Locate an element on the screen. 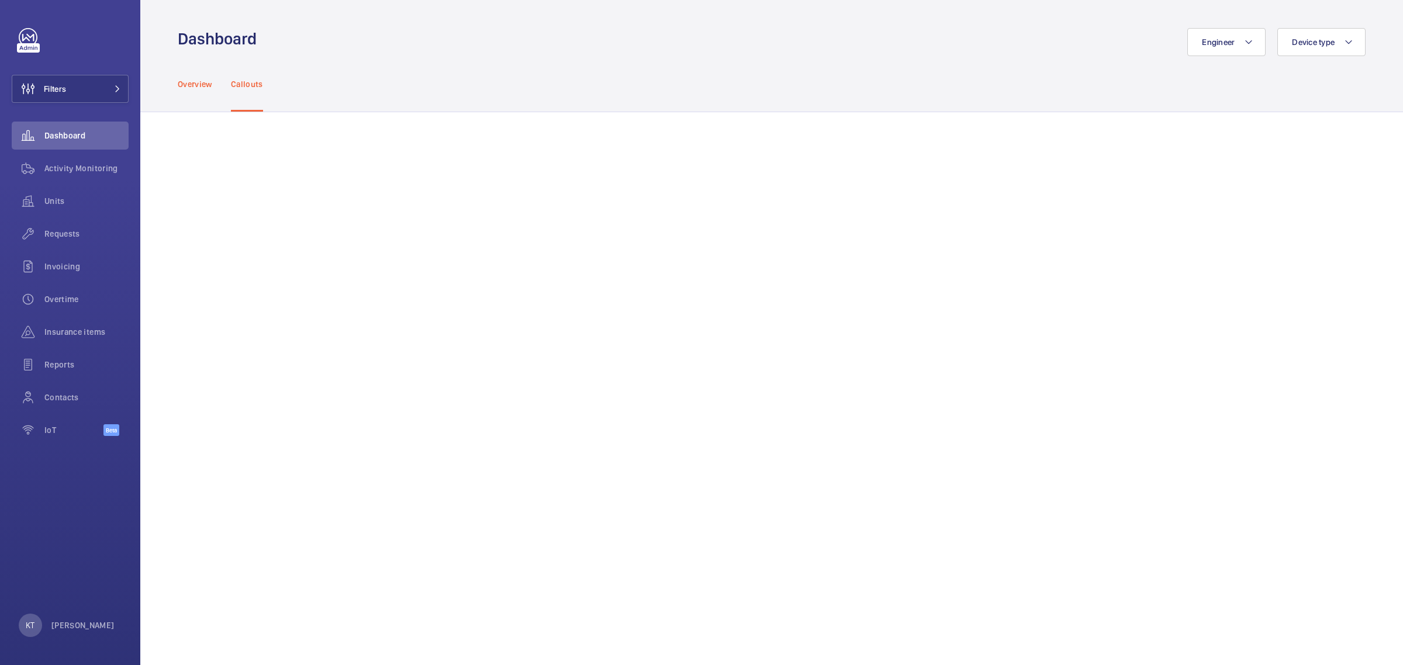 The image size is (1403, 665). button: Engineer is located at coordinates (1227, 42).